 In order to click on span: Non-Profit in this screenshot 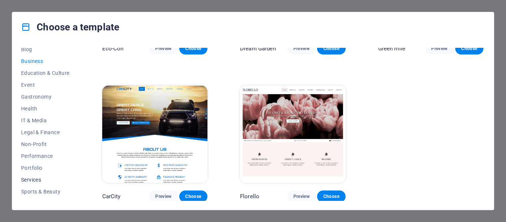, I will do `click(45, 144)`.